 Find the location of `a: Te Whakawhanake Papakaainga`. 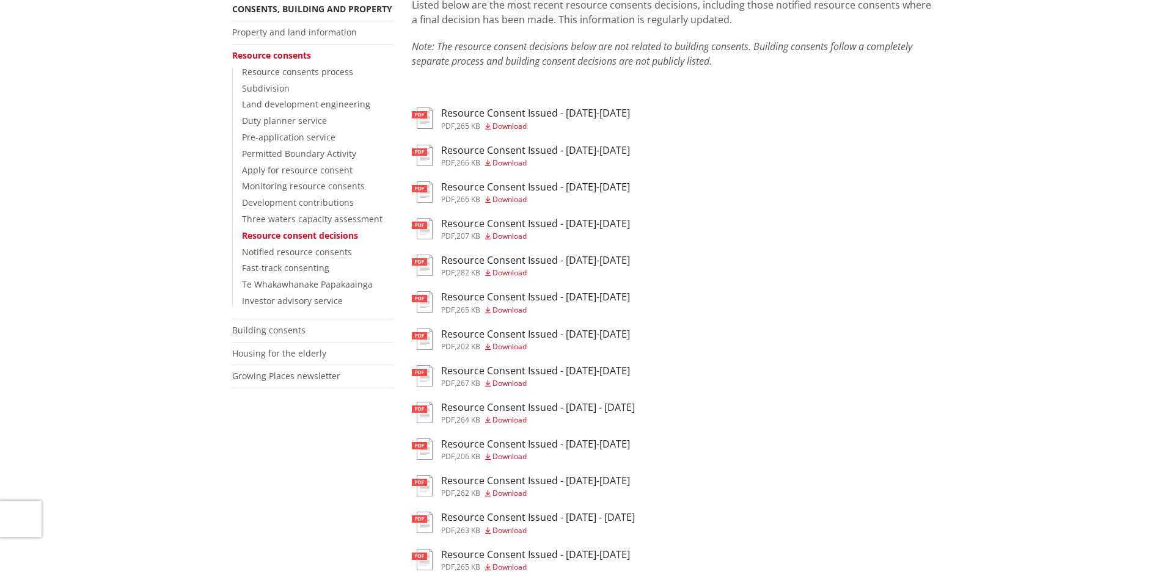

a: Te Whakawhanake Papakaainga is located at coordinates (307, 284).